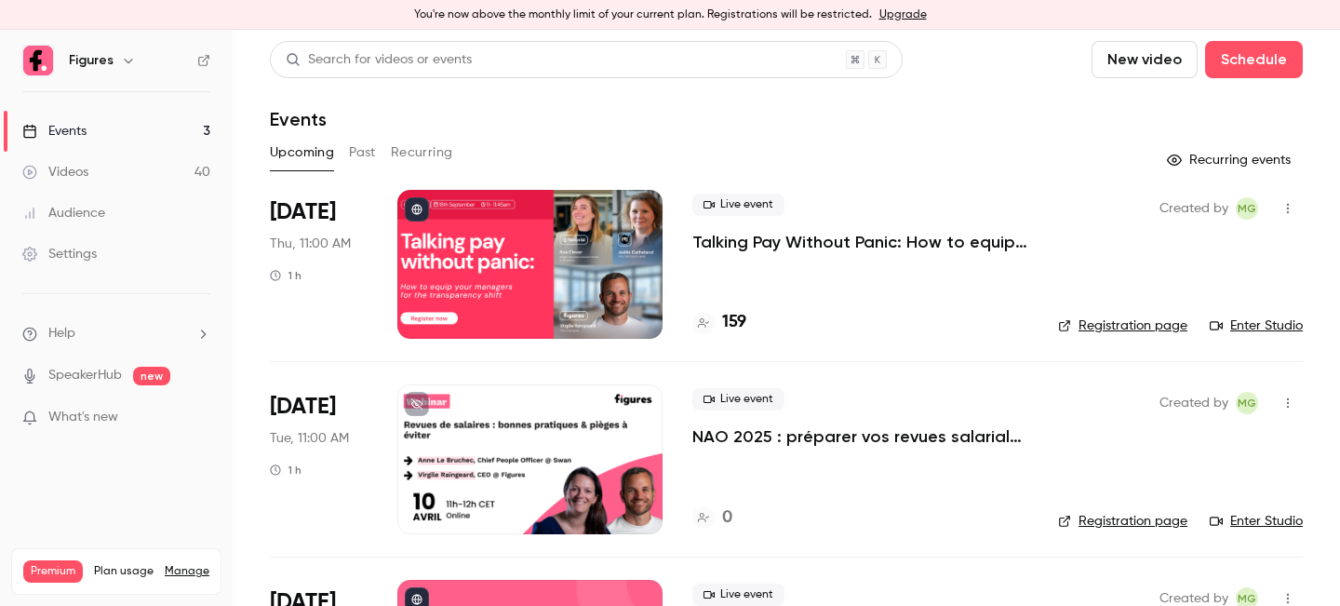 This screenshot has width=1340, height=606. What do you see at coordinates (309, 438) in the screenshot?
I see `span: Tue, 11:00 AM` at bounding box center [309, 438].